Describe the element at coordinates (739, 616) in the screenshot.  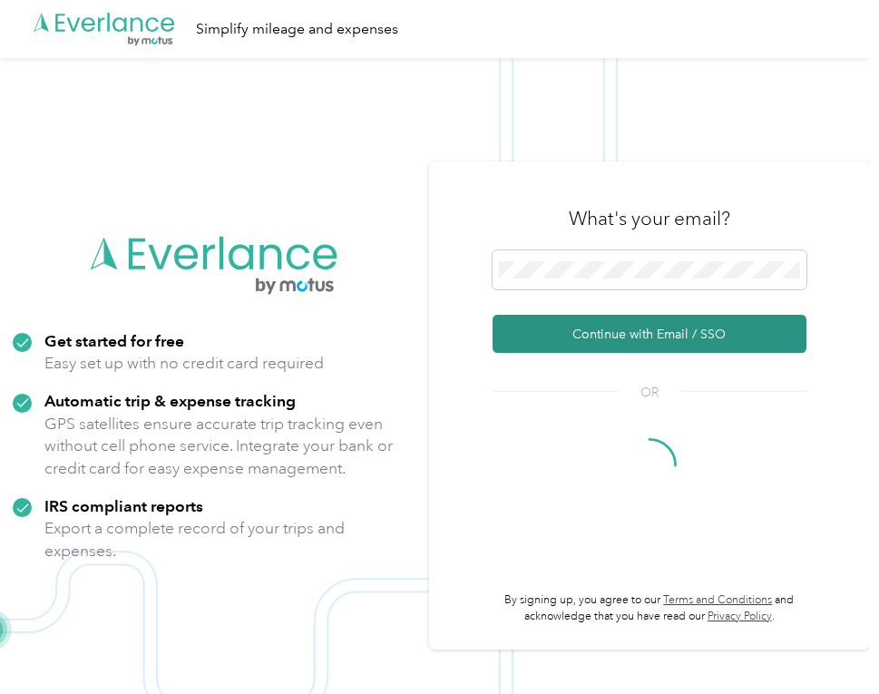
I see `a: Privacy Policy` at that location.